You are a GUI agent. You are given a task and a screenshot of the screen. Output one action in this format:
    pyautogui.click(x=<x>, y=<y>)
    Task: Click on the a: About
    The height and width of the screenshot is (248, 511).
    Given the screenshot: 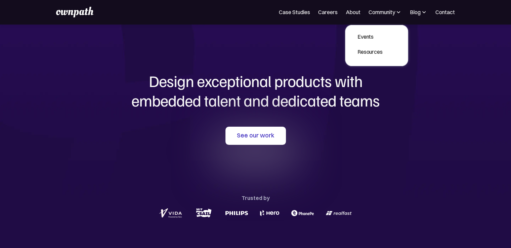 What is the action you would take?
    pyautogui.click(x=353, y=12)
    